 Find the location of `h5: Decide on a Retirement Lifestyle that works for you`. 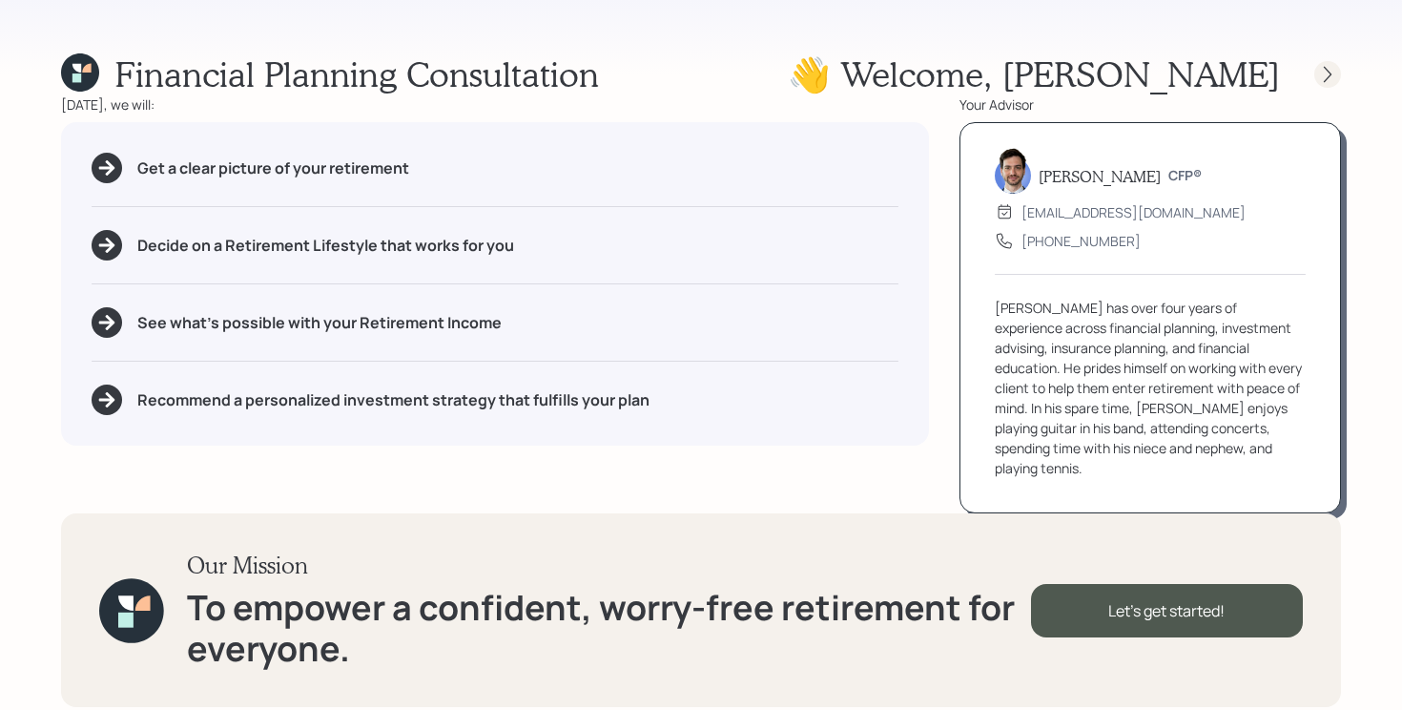

h5: Decide on a Retirement Lifestyle that works for you is located at coordinates (325, 245).